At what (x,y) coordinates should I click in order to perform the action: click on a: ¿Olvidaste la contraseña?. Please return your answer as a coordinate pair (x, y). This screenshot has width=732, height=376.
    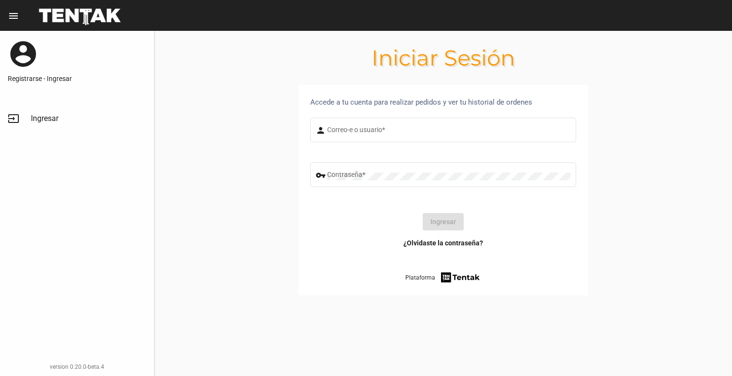
    Looking at the image, I should click on (443, 243).